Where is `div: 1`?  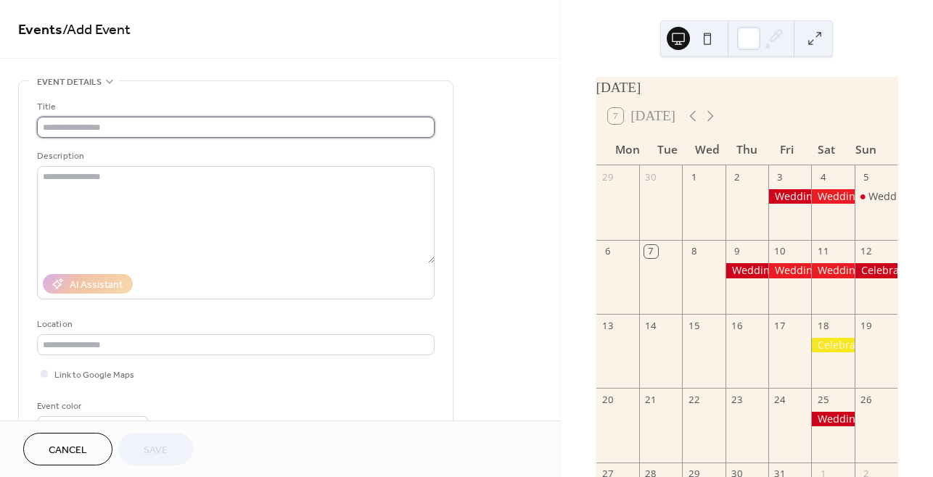
div: 1 is located at coordinates (693, 177).